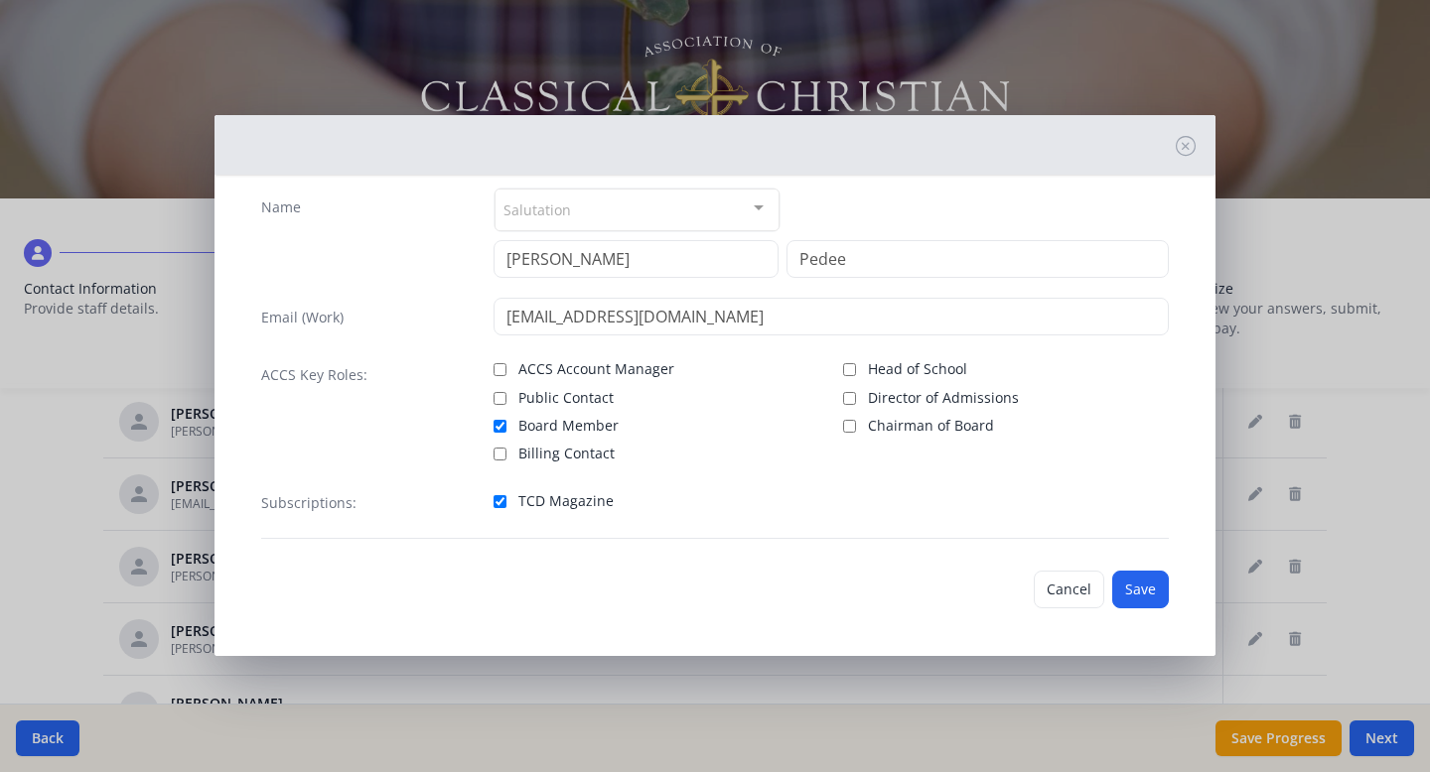  Describe the element at coordinates (566, 398) in the screenshot. I see `span: Public Contact` at that location.